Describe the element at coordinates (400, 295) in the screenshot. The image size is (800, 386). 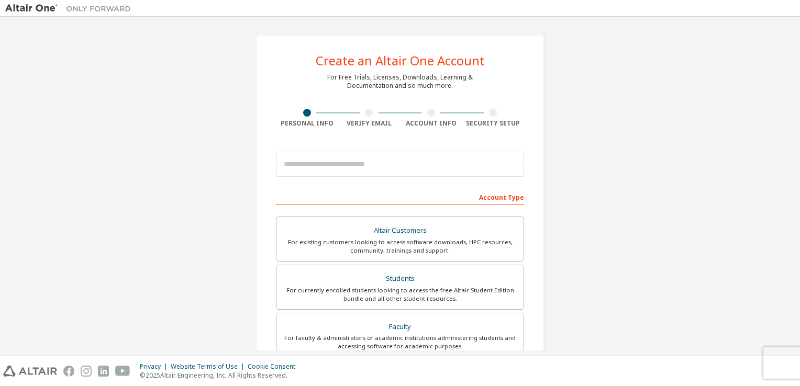
I see `div: For currently enrolled students looking to access the free Altair Student Edition bundle and all ...` at that location.